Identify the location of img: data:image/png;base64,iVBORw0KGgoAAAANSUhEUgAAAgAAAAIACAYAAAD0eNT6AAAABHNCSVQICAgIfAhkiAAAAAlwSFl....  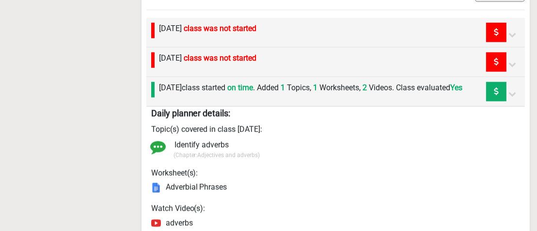
(156, 187).